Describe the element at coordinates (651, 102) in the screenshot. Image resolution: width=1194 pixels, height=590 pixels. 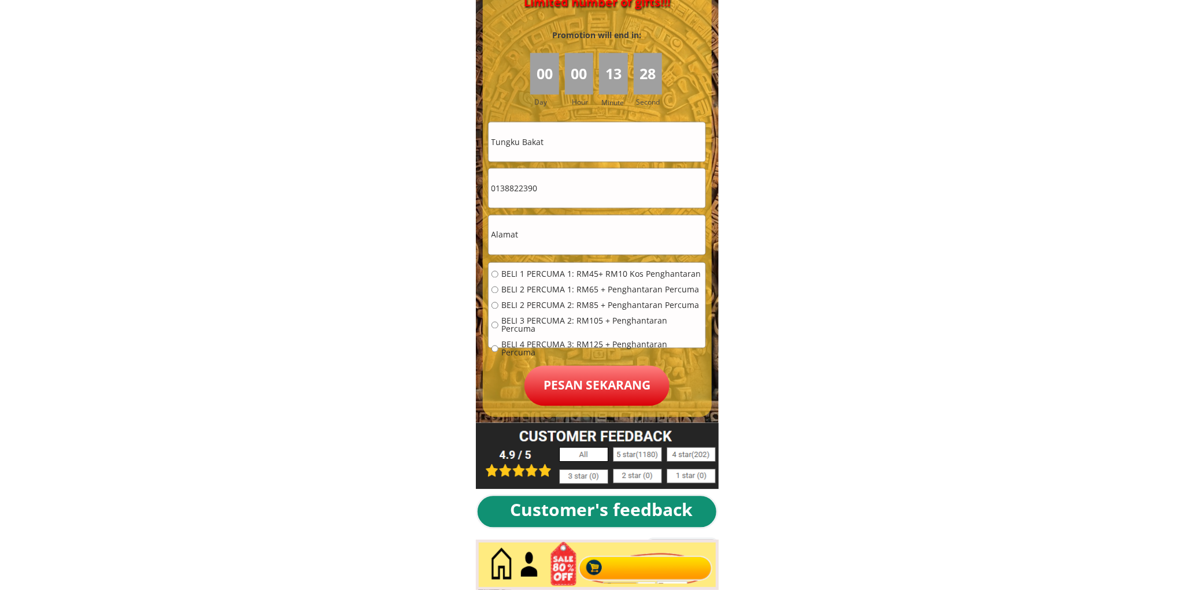
I see `h3: Second` at that location.